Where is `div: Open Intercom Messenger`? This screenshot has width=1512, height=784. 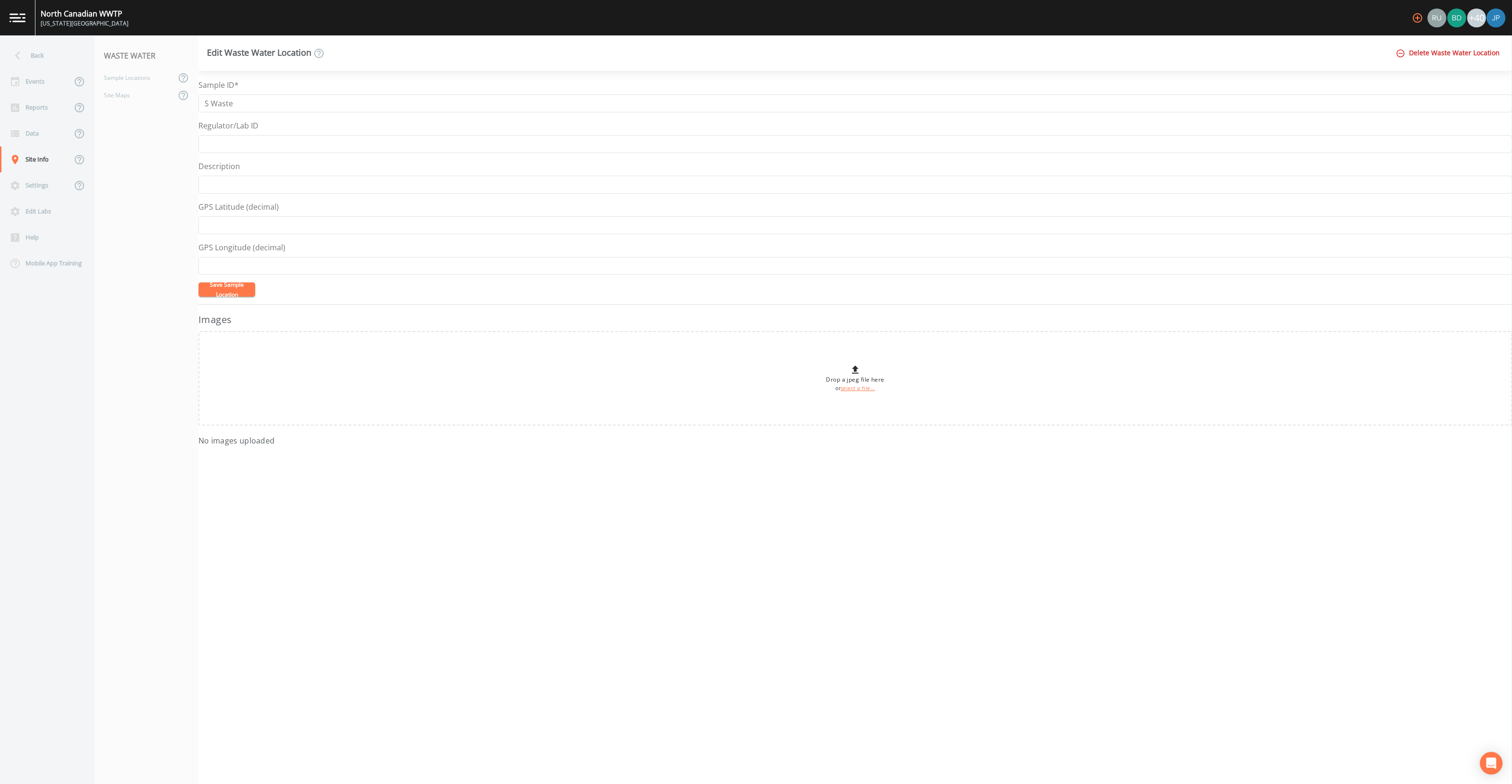 div: Open Intercom Messenger is located at coordinates (1491, 763).